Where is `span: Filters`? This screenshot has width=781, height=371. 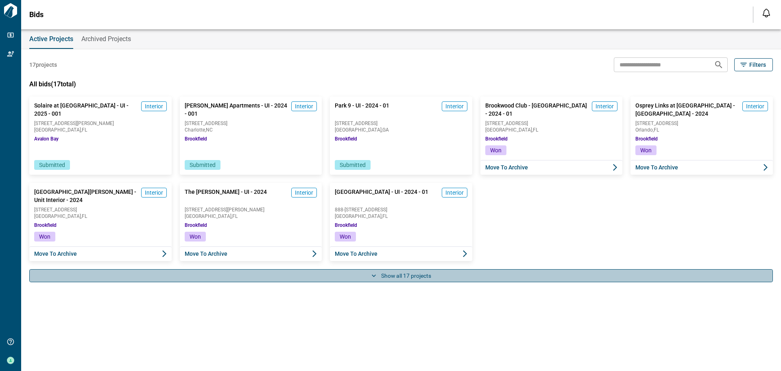 span: Filters is located at coordinates (758, 65).